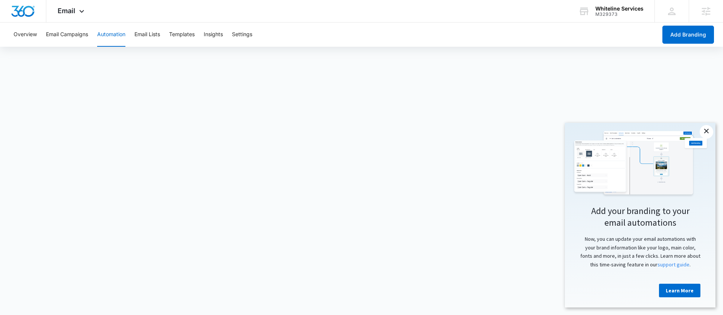  I want to click on button: Overview, so click(25, 35).